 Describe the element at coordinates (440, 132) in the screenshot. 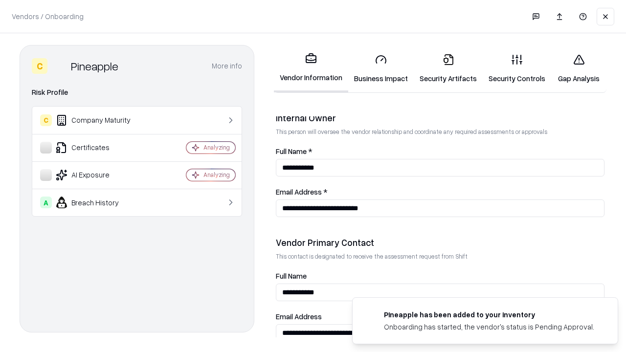

I see `p: This person will oversee the vendor relationship and coordinate any required assessments or appro...` at that location.